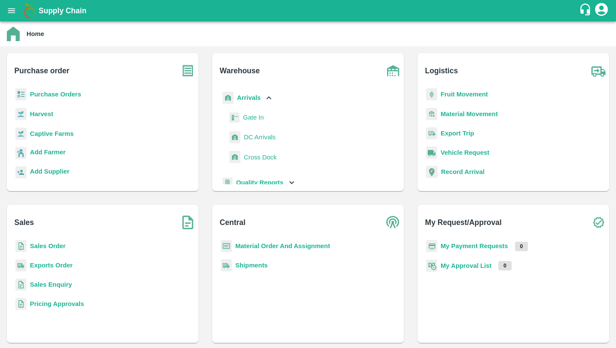 This screenshot has width=616, height=348. Describe the element at coordinates (260, 137) in the screenshot. I see `span: DC Arrivals` at that location.